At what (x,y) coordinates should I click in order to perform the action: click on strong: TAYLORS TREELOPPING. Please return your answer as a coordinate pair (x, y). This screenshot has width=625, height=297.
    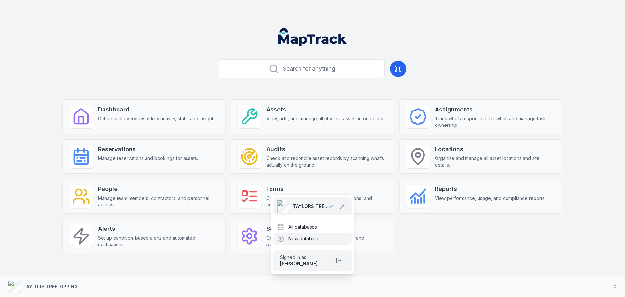
    Looking at the image, I should click on (50, 286).